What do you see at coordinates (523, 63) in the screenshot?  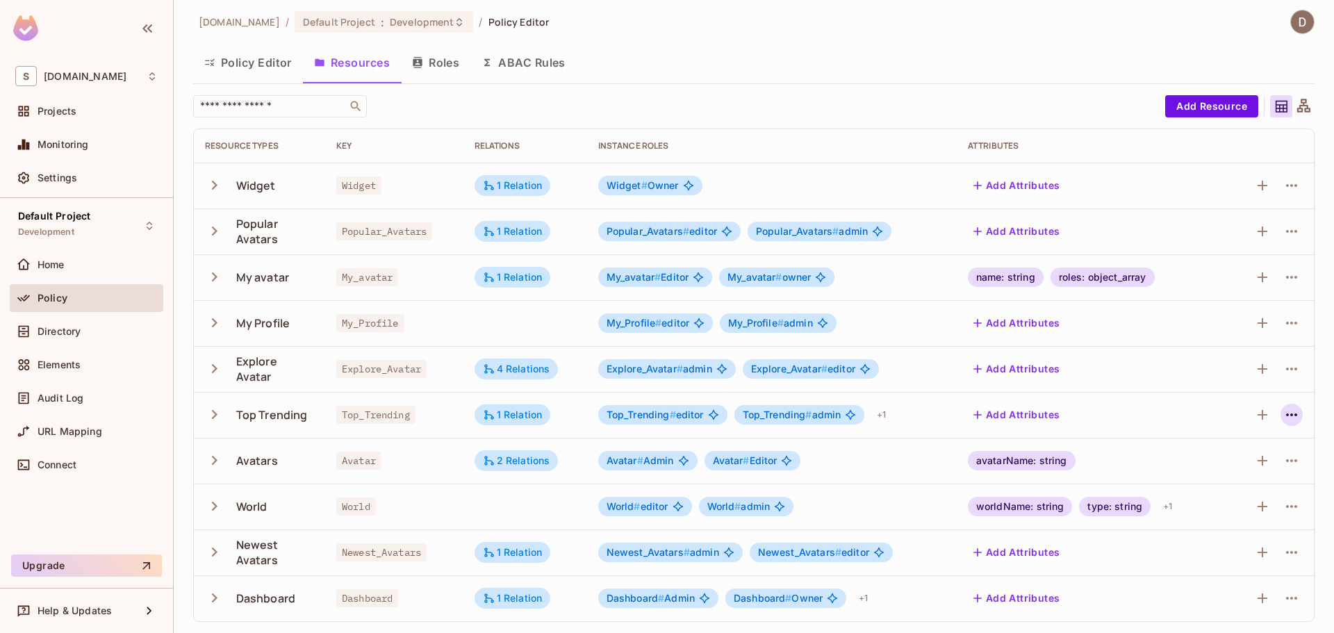 I see `button: ABAC Rules` at bounding box center [523, 63].